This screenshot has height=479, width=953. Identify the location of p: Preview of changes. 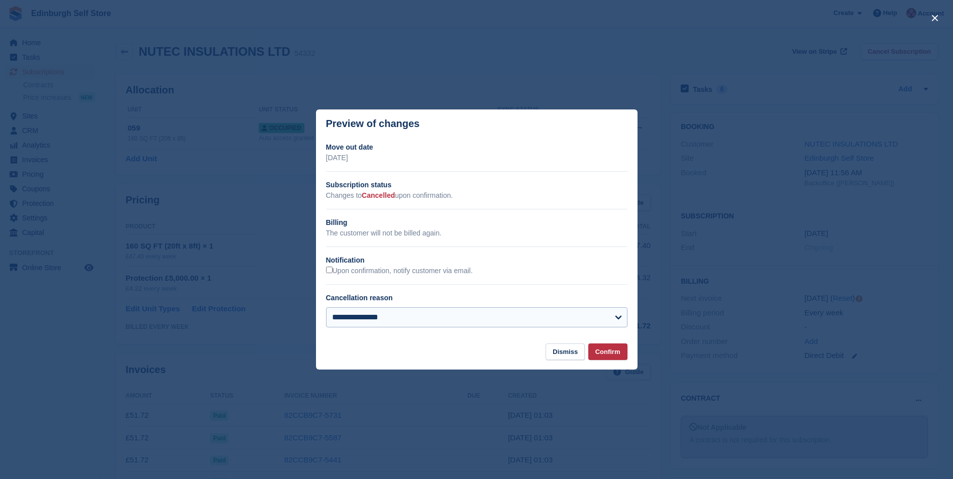
(373, 124).